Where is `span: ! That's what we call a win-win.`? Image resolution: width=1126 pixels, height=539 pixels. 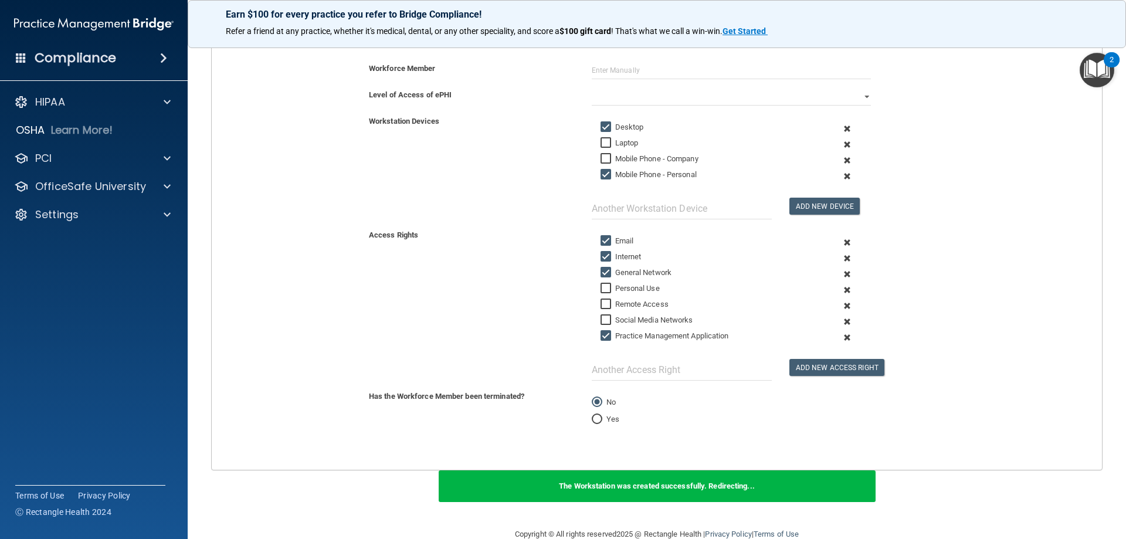 span: ! That's what we call a win-win. is located at coordinates (667, 31).